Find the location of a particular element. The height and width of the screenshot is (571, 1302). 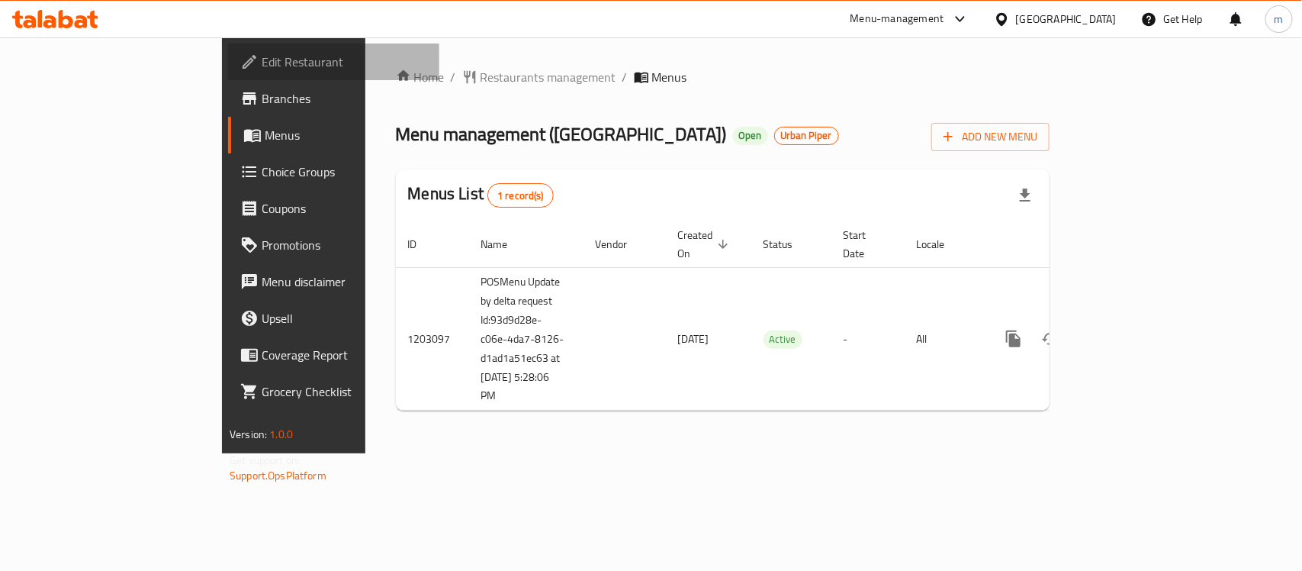

a: Restaurants management is located at coordinates (539, 77).